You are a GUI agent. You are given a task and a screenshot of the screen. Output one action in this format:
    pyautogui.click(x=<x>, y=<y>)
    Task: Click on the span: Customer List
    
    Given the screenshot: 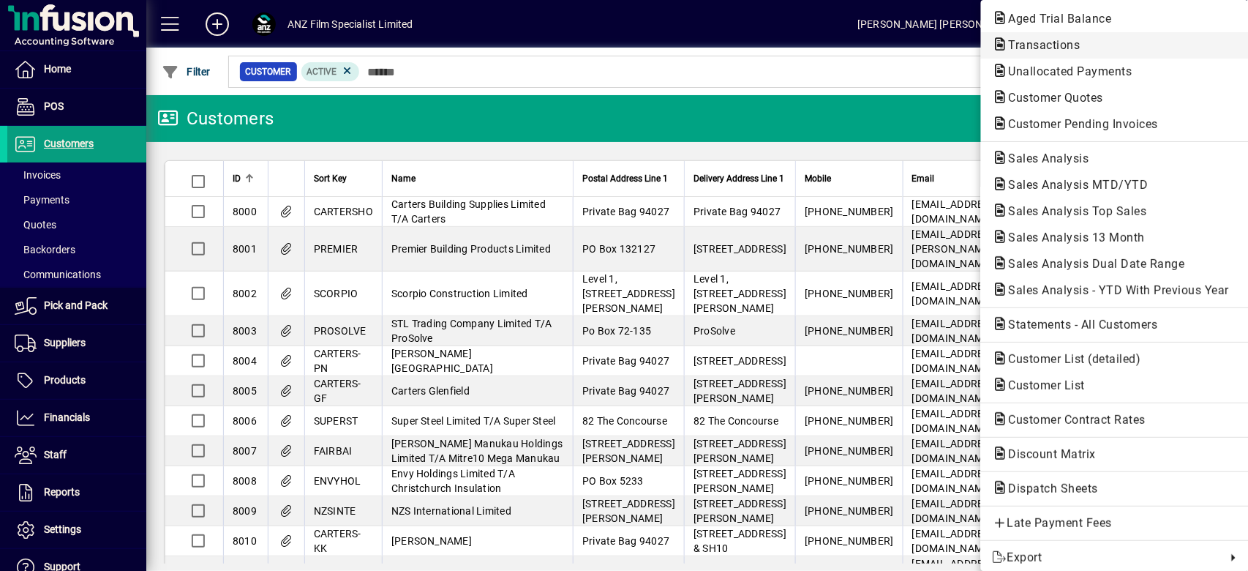 What is the action you would take?
    pyautogui.click(x=1043, y=385)
    